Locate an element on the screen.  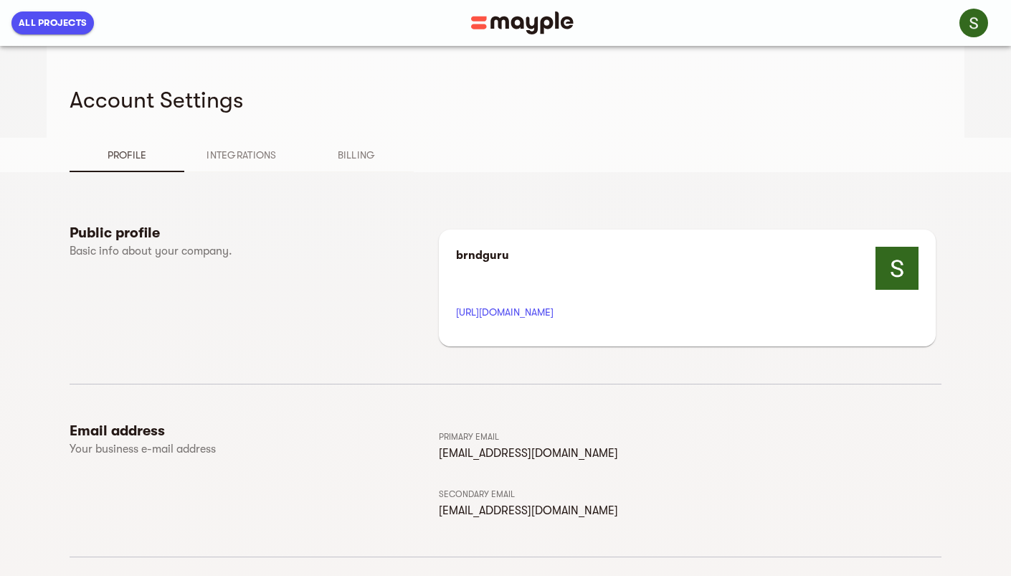
p: brndguru is located at coordinates (482, 255).